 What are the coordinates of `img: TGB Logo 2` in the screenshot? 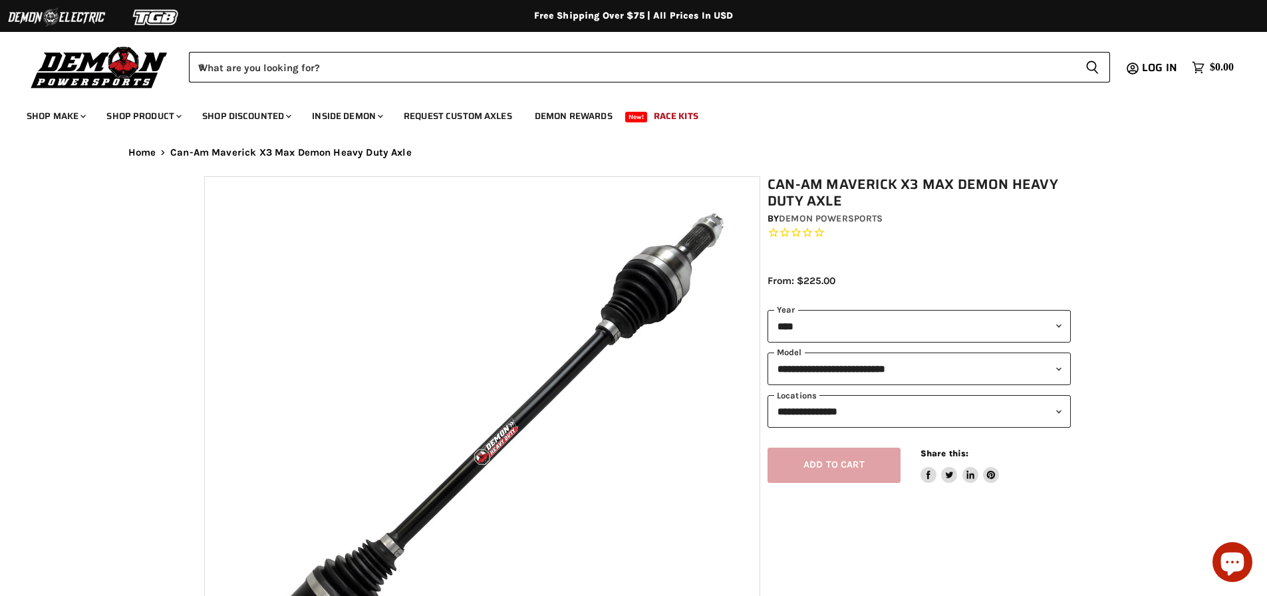 It's located at (156, 17).